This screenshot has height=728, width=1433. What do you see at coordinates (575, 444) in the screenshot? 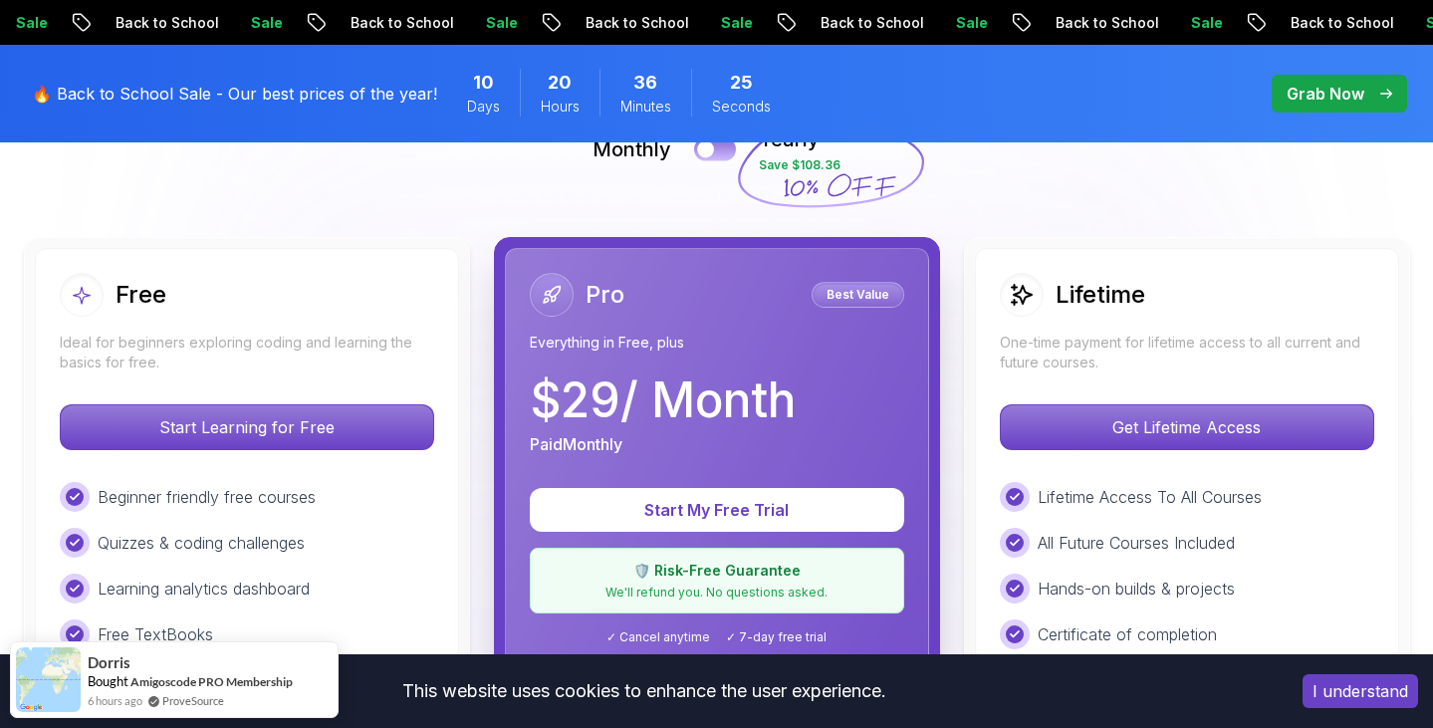
I see `p: Paid Monthly` at bounding box center [575, 444].